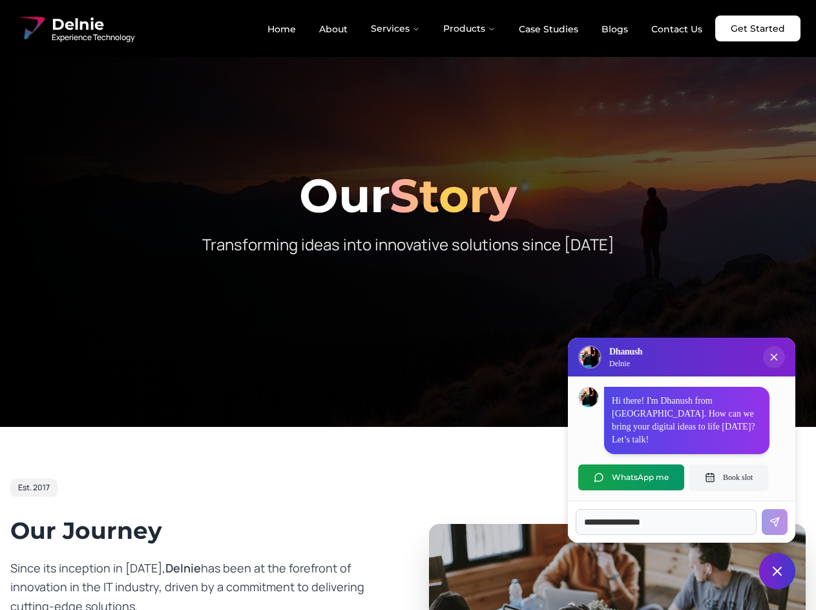 The image size is (816, 610). What do you see at coordinates (729, 477) in the screenshot?
I see `button: Book slot` at bounding box center [729, 477].